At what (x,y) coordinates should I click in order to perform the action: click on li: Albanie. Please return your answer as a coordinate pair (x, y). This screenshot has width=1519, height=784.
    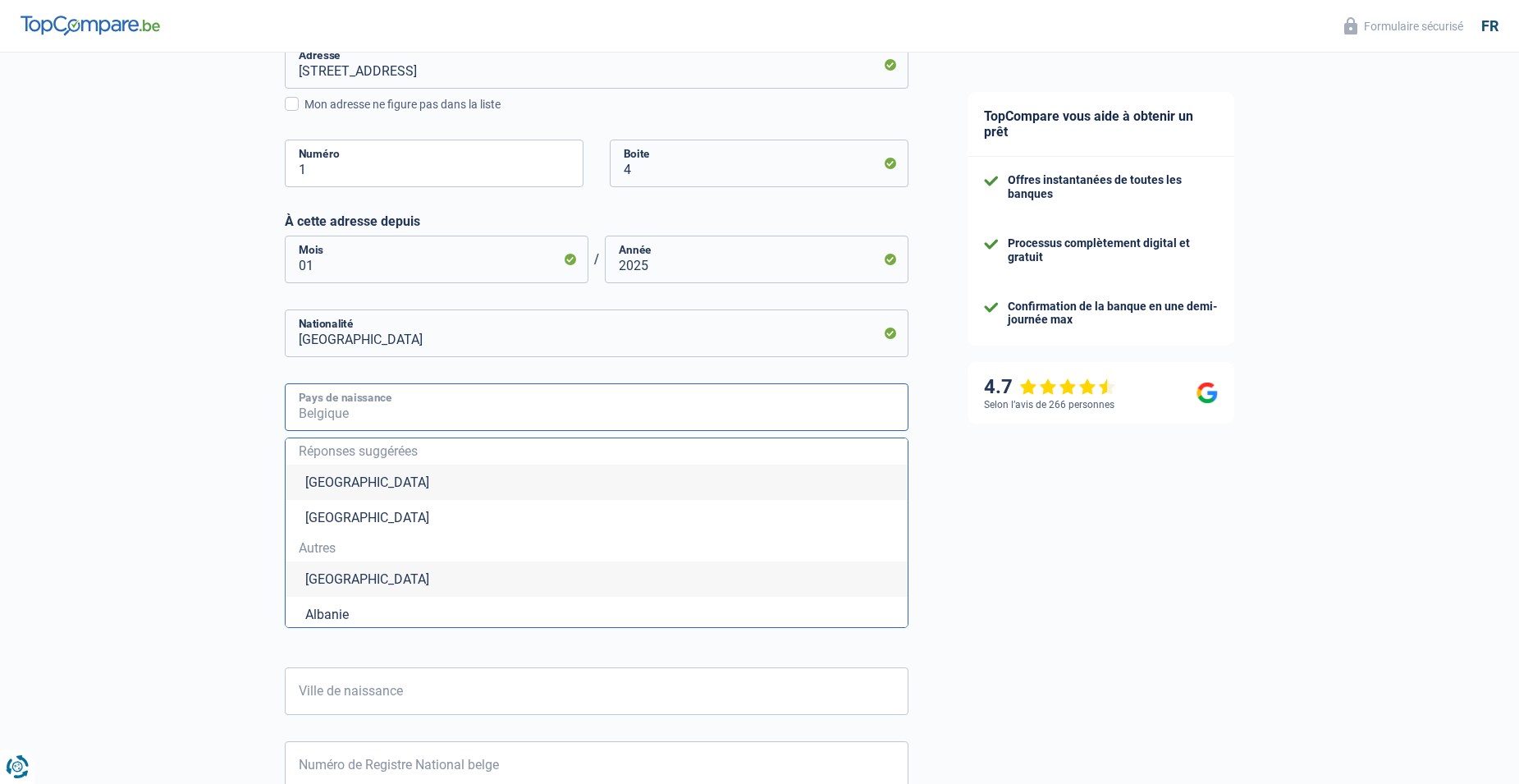
    Looking at the image, I should click on (596, 614).